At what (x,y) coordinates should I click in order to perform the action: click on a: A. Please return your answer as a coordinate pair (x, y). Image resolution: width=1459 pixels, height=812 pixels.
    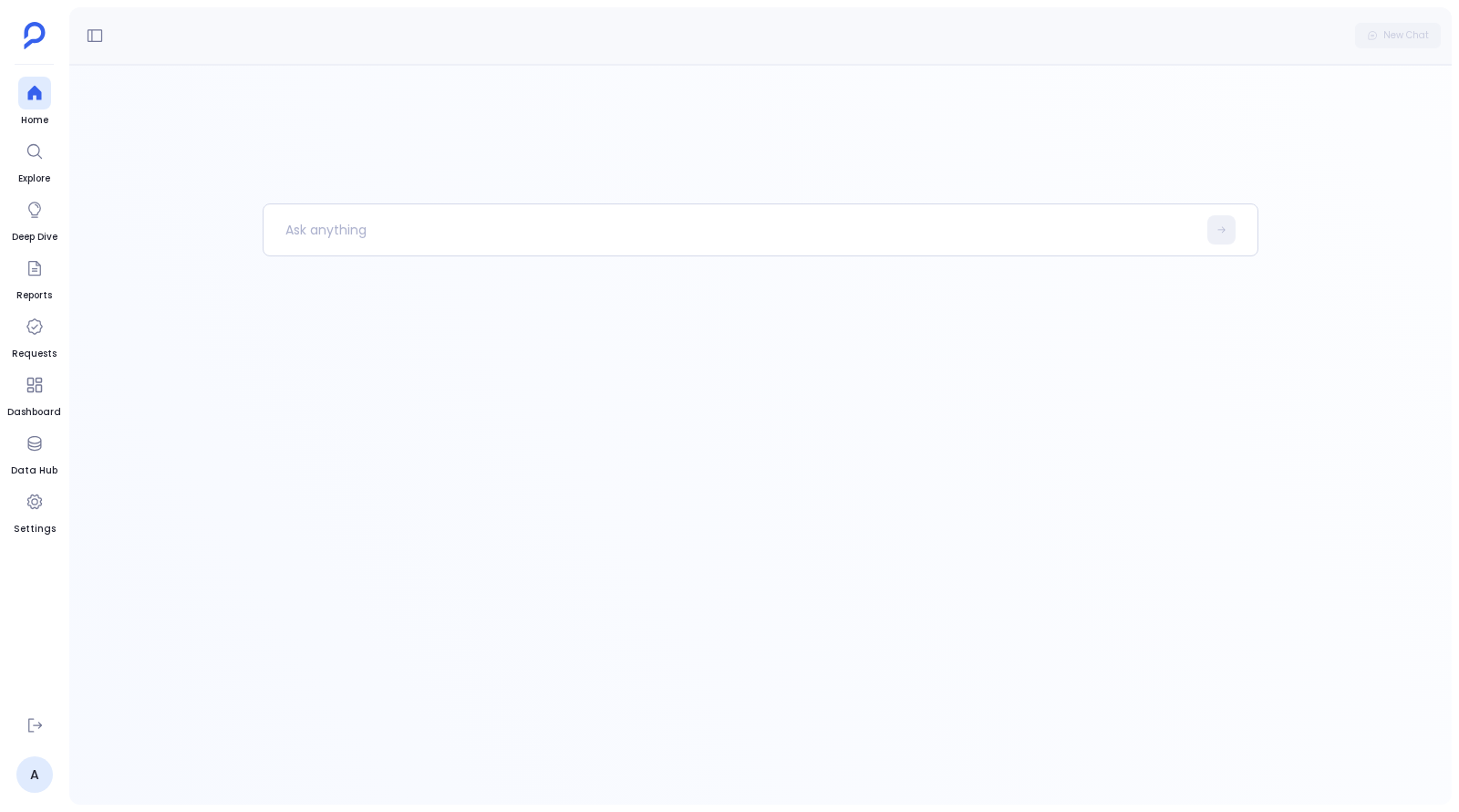
    Looking at the image, I should click on (34, 775).